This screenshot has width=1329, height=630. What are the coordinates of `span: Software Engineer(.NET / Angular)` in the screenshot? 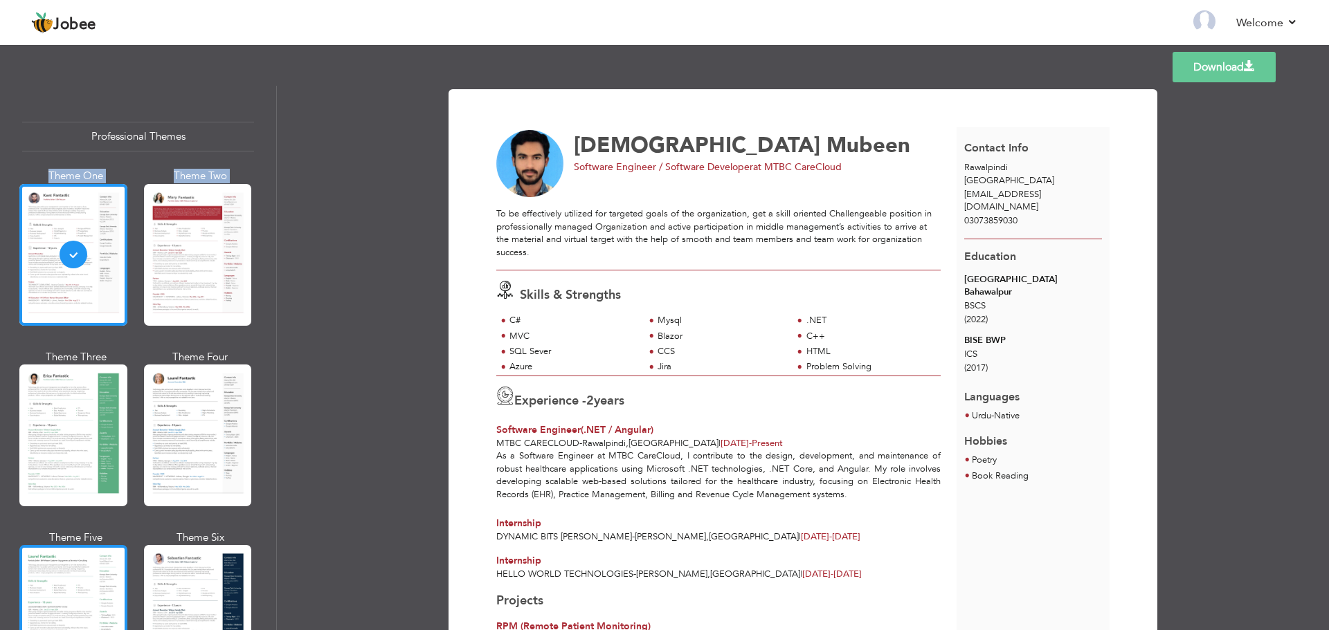 It's located at (574, 430).